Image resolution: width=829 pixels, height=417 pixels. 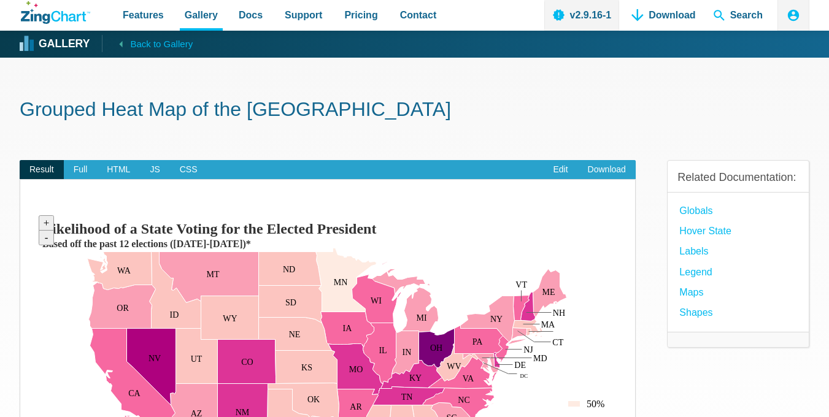 I want to click on span: Docs, so click(x=250, y=15).